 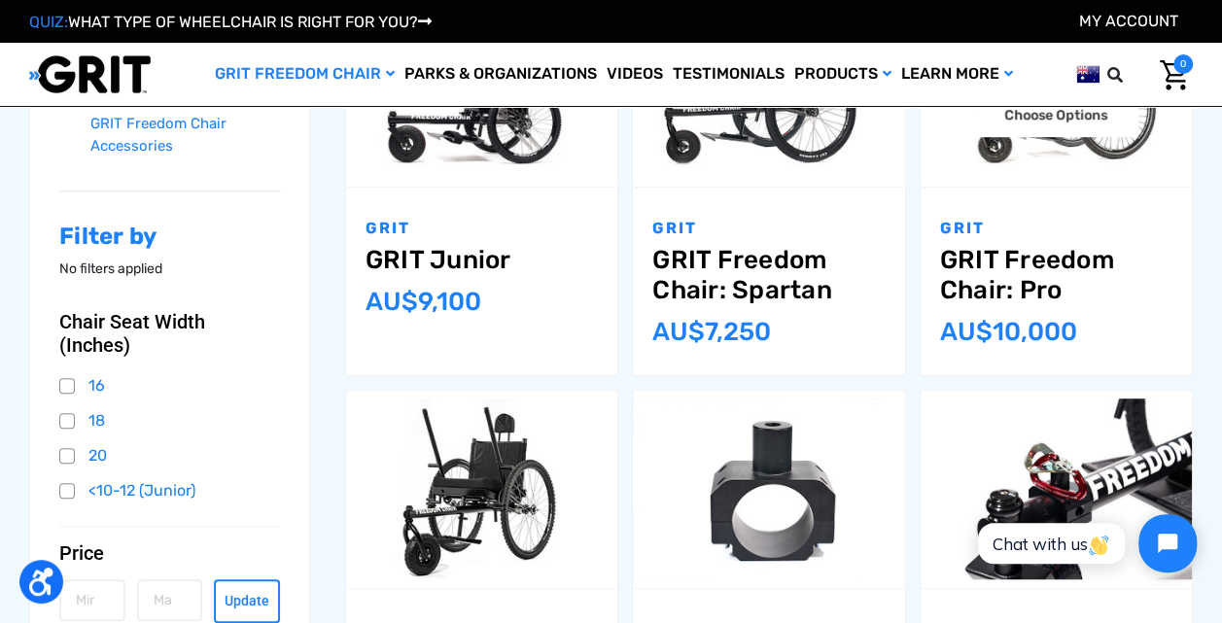 What do you see at coordinates (1056, 489) in the screenshot?
I see `a: Utility Clamp - Rope Mount,$349.00` at bounding box center [1056, 489].